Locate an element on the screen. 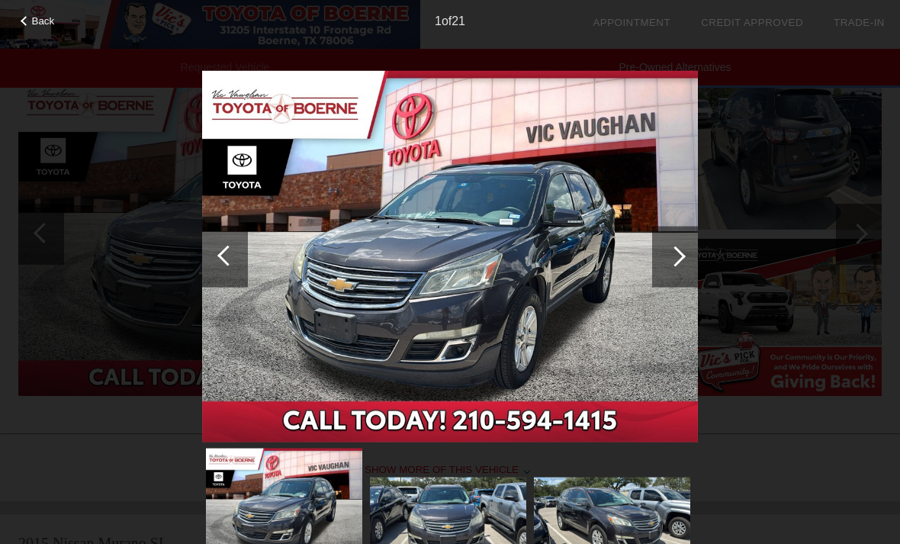  a: Credit Approved is located at coordinates (752, 22).